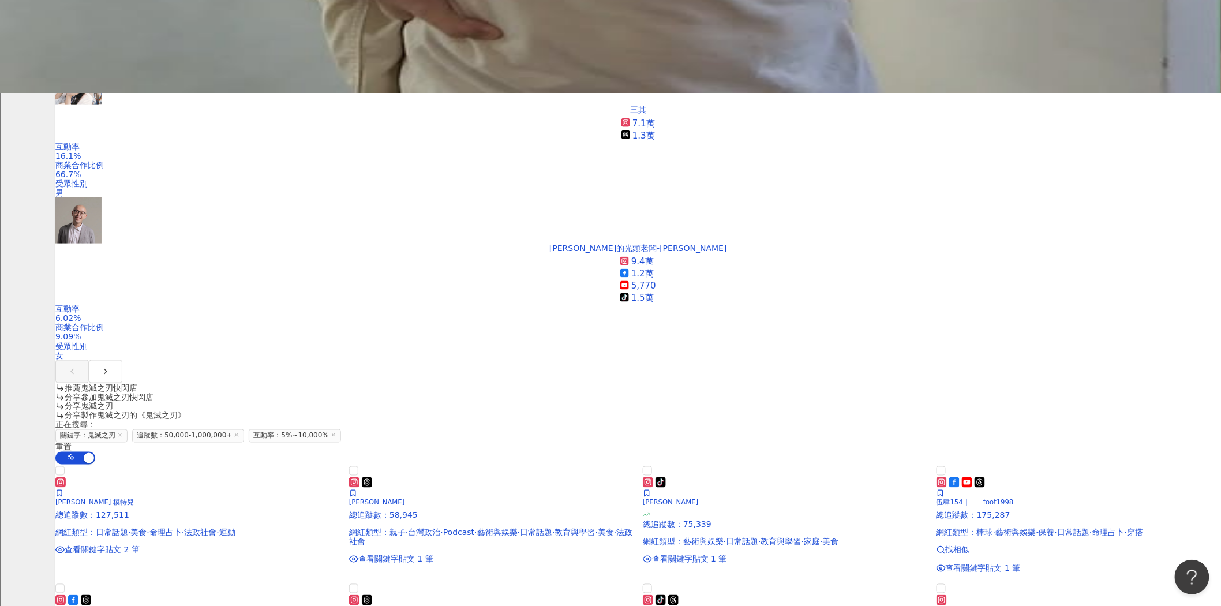 The image size is (1221, 606). Describe the element at coordinates (197, 550) in the screenshot. I see `a: 查看關鍵字貼文 2 筆` at that location.